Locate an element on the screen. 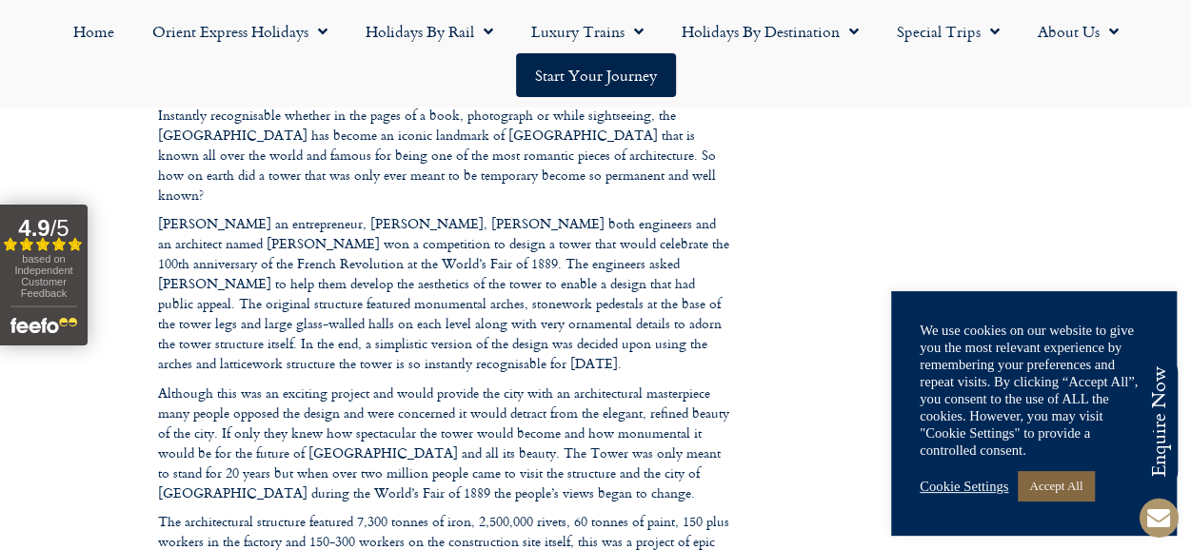 This screenshot has width=1191, height=550. nav: Menu is located at coordinates (595, 53).